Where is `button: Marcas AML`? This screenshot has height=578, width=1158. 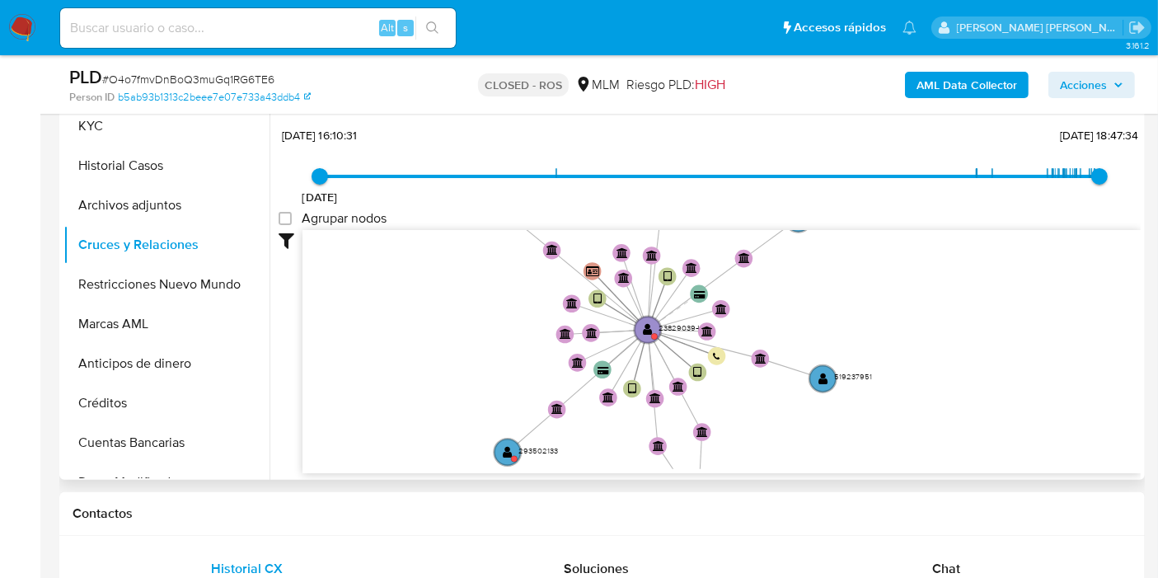 button: Marcas AML is located at coordinates (166, 324).